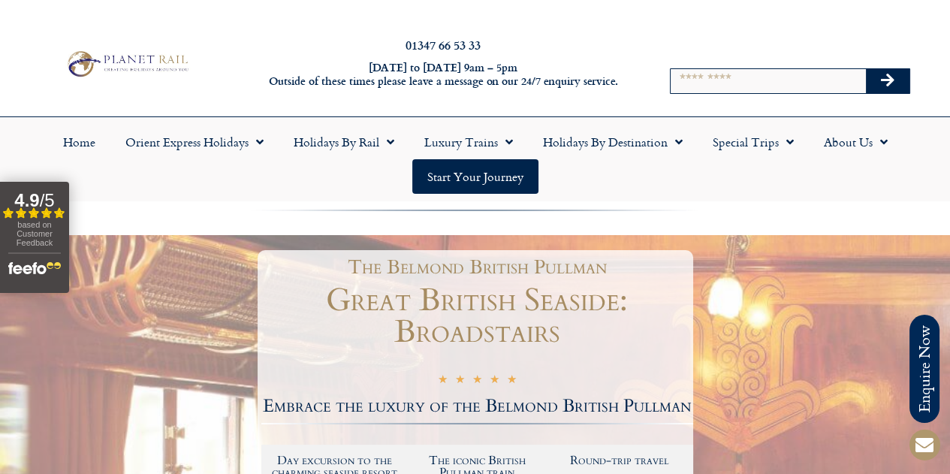 The height and width of the screenshot is (474, 950). I want to click on button: Search, so click(888, 81).